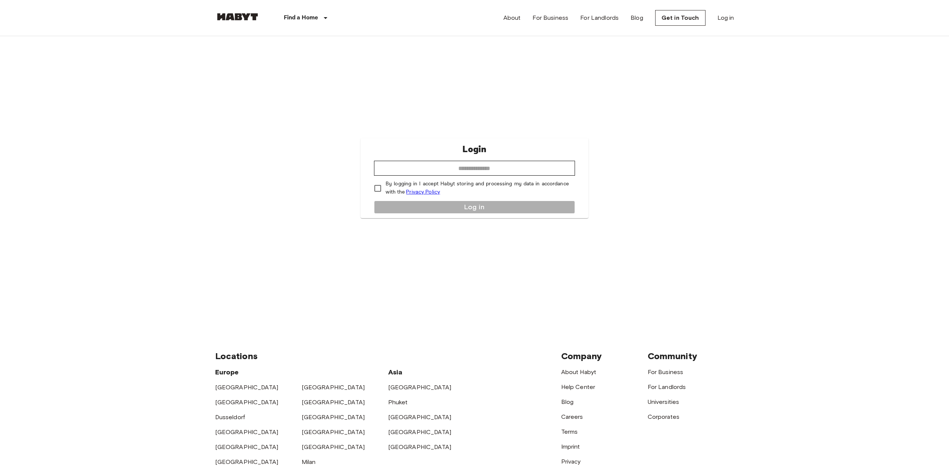  I want to click on a: Phuket, so click(398, 402).